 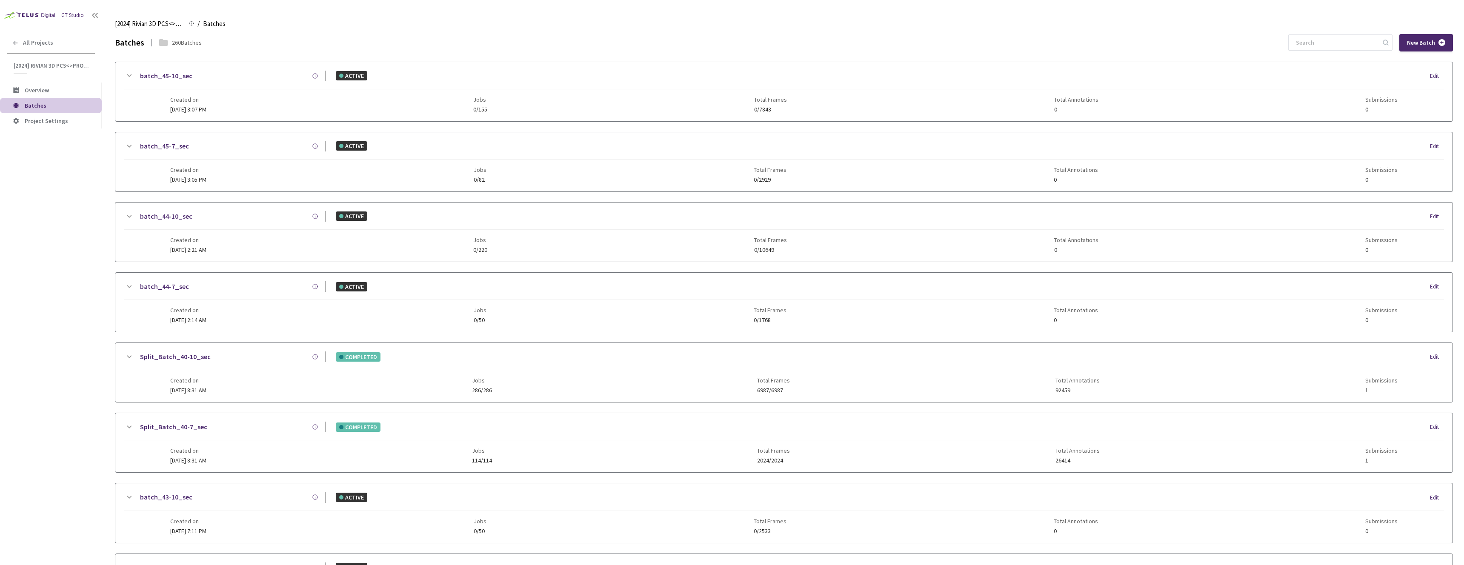 What do you see at coordinates (358, 427) in the screenshot?
I see `div: COMPLETED` at bounding box center [358, 427].